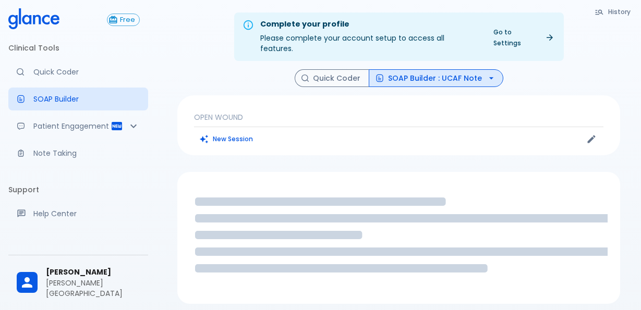 Image resolution: width=641 pixels, height=310 pixels. Describe the element at coordinates (78, 241) in the screenshot. I see `div: Recent updates and feature releases` at that location.